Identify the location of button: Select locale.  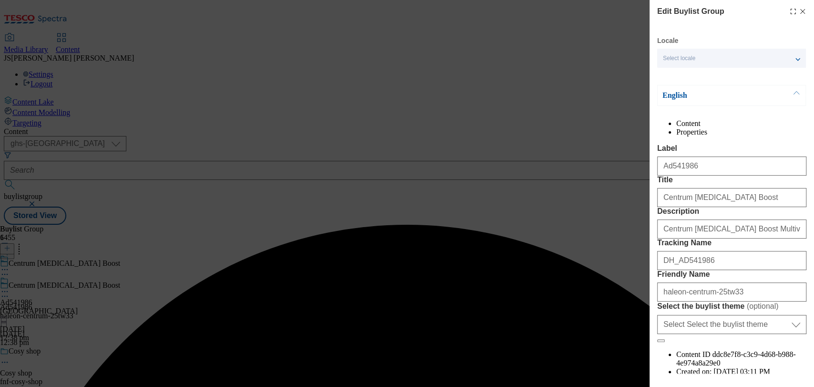
(732, 58).